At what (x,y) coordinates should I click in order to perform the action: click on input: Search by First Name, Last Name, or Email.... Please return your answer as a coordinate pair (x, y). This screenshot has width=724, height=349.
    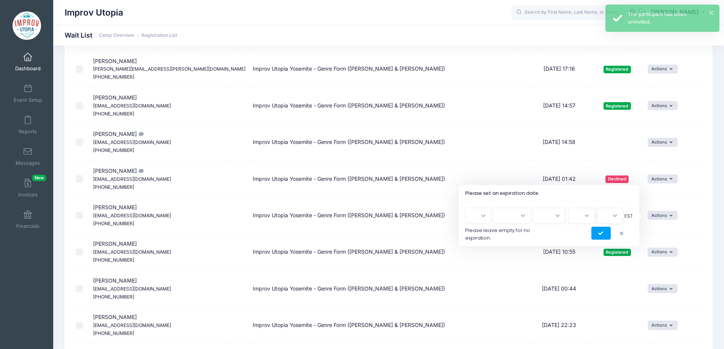
    Looking at the image, I should click on (569, 13).